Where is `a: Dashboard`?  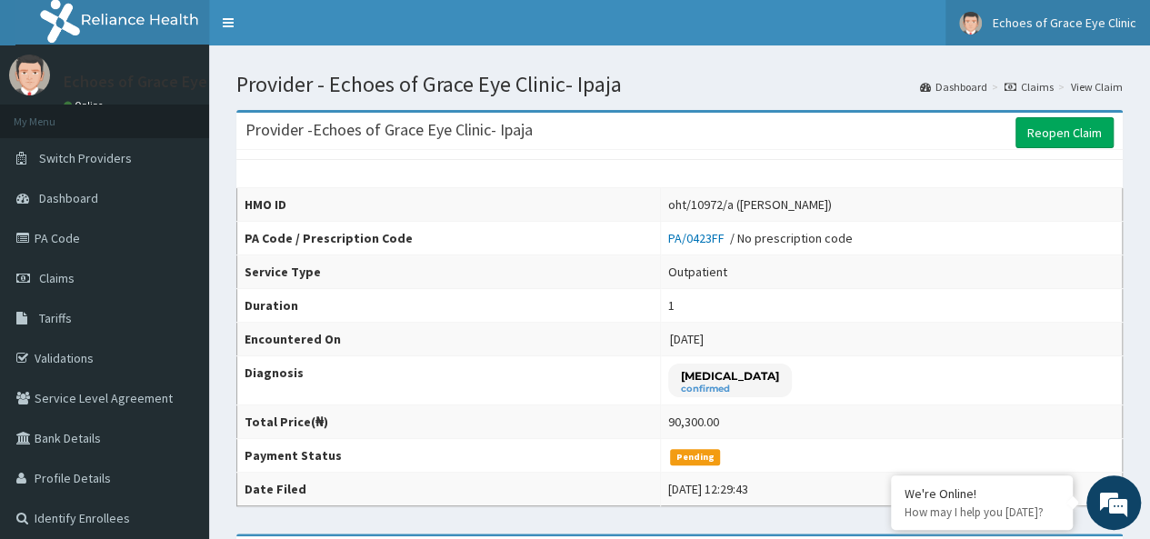 a: Dashboard is located at coordinates (954, 86).